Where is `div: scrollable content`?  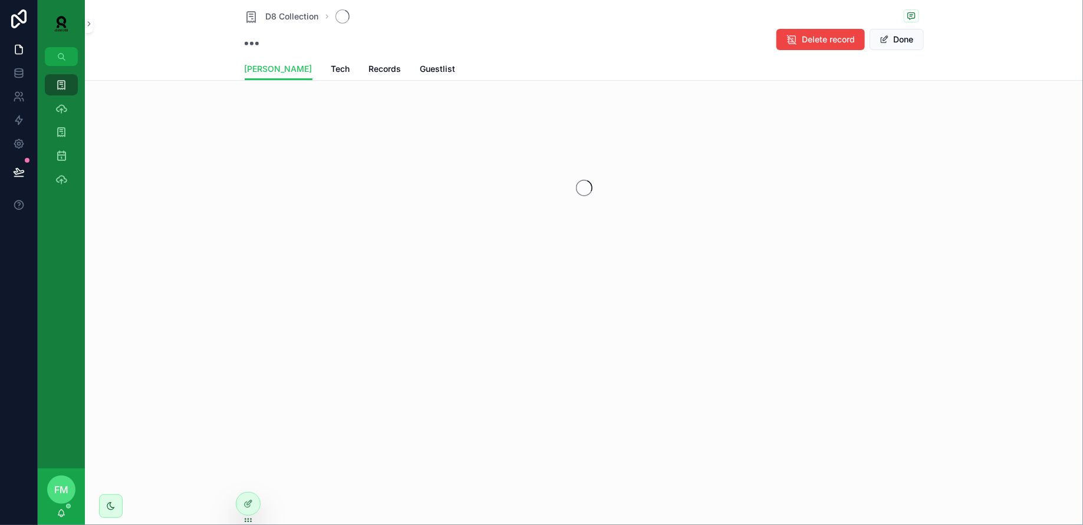 div: scrollable content is located at coordinates (61, 136).